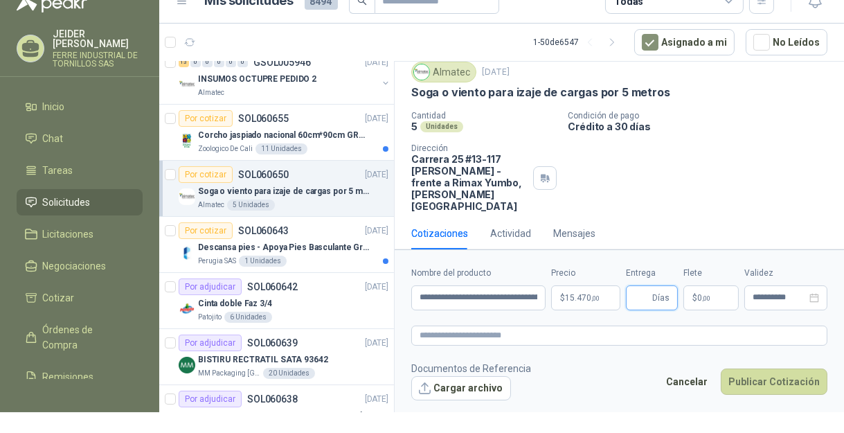 This screenshot has height=433, width=844. I want to click on a: Inicio, so click(80, 107).